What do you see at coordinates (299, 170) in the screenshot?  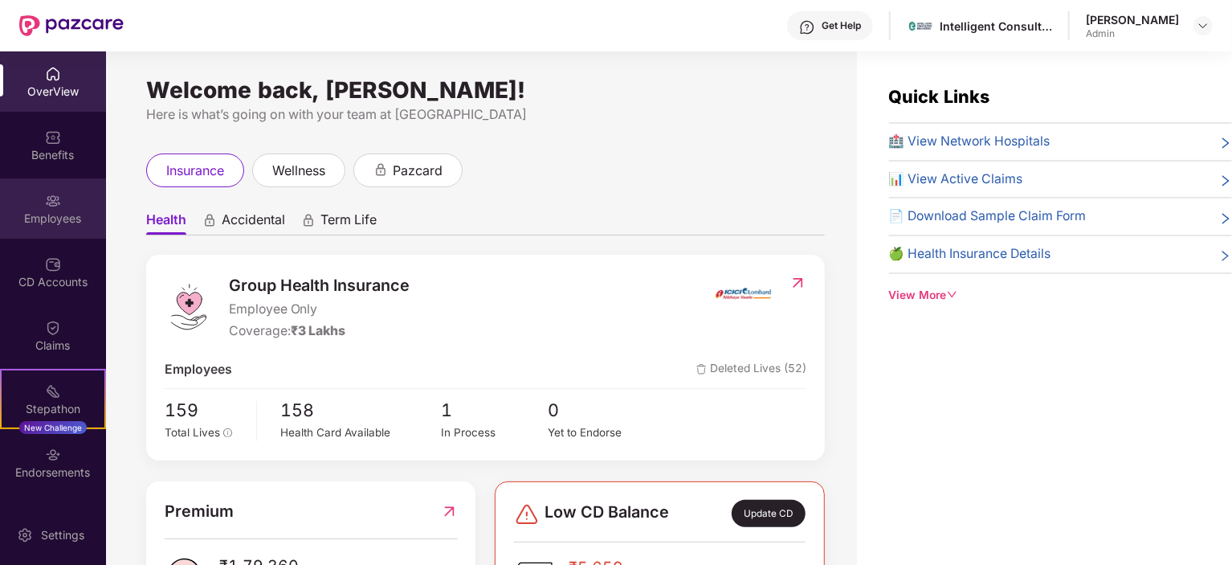 I see `span: wellness` at bounding box center [299, 170].